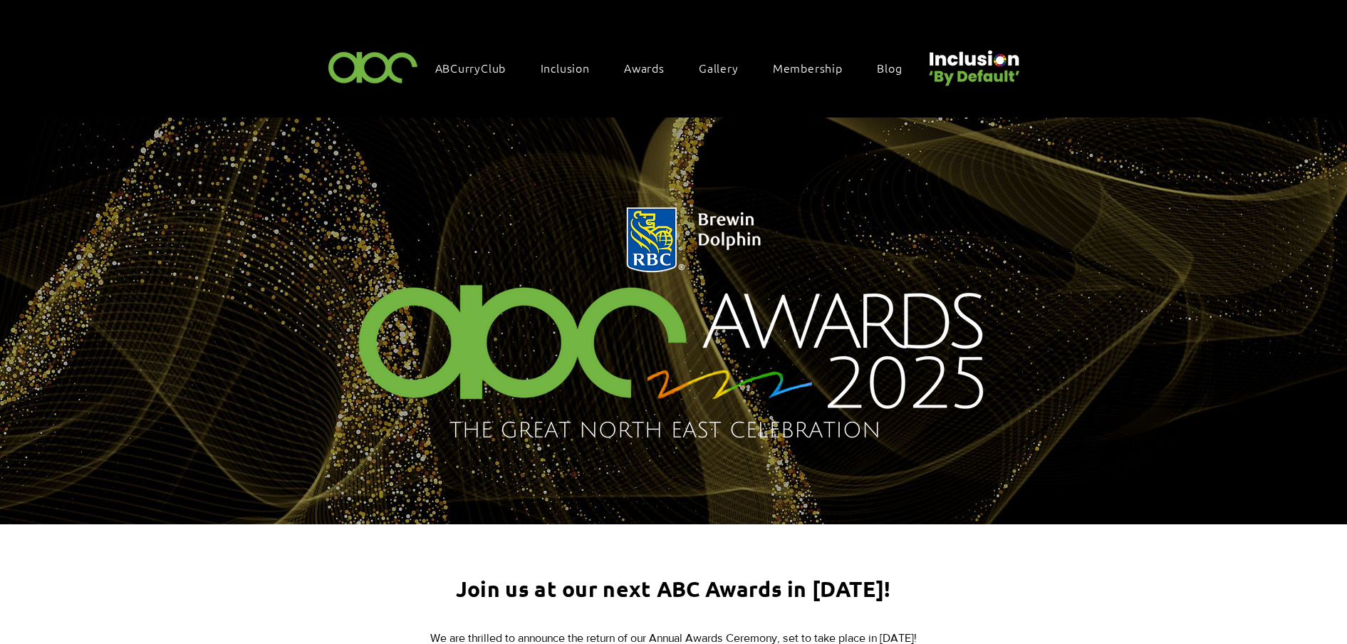 This screenshot has height=644, width=1347. What do you see at coordinates (889, 68) in the screenshot?
I see `span: Blog` at bounding box center [889, 68].